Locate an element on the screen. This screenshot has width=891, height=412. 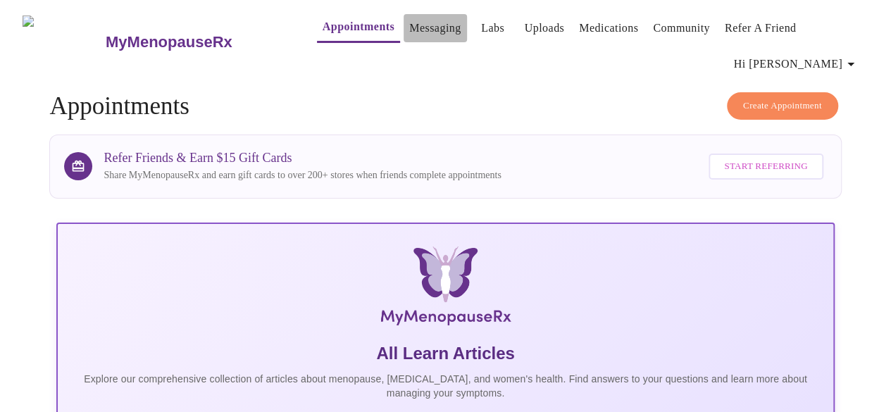
a: Messaging is located at coordinates (435, 28).